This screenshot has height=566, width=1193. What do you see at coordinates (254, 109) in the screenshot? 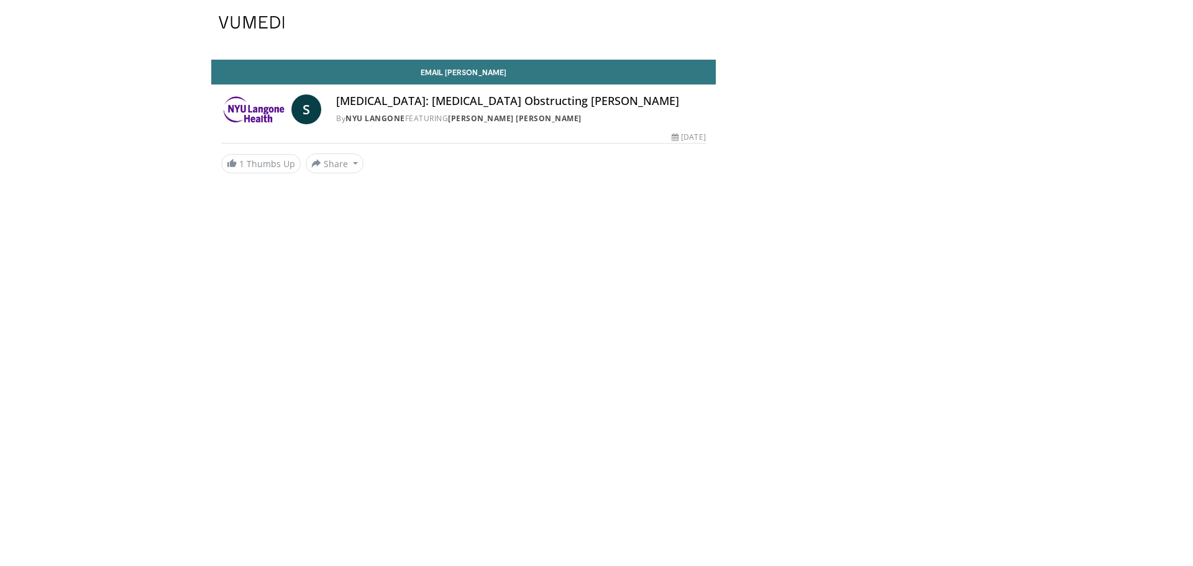
I see `img: NYU Langone` at bounding box center [254, 109].